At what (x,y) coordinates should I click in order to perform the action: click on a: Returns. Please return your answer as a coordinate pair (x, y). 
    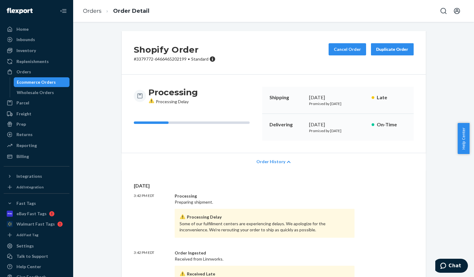
    Looking at the image, I should click on (37, 135).